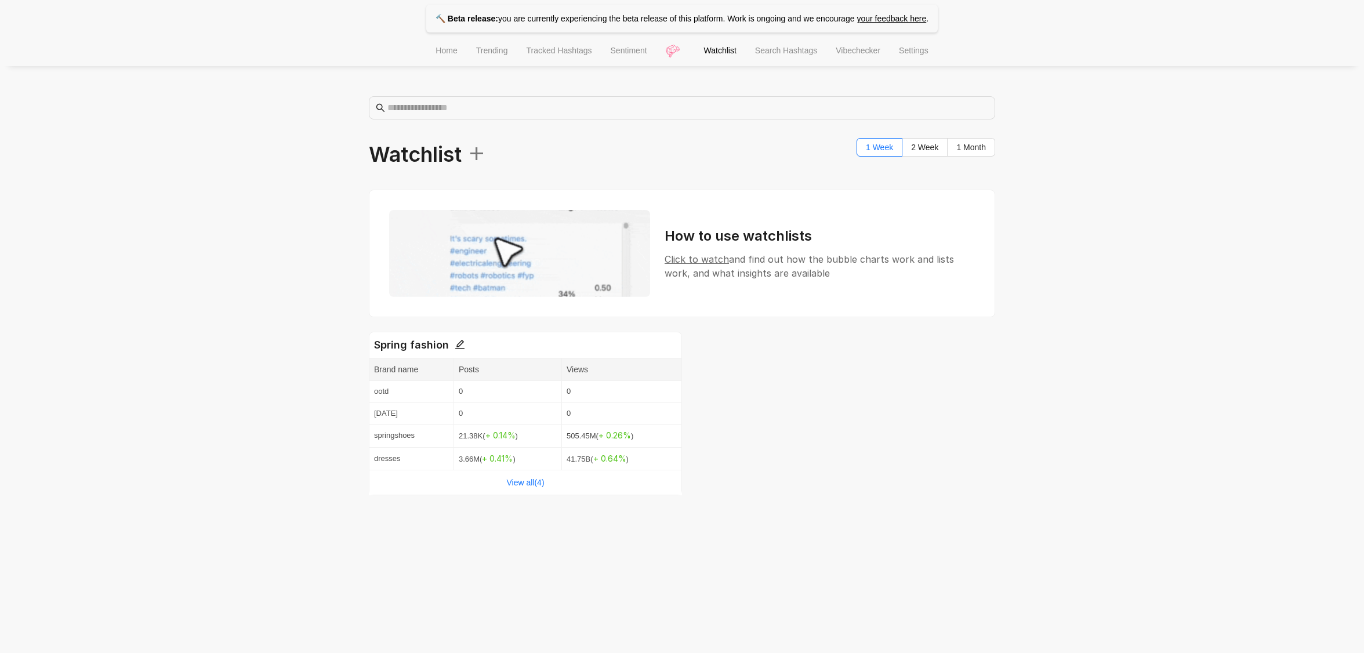 Image resolution: width=1364 pixels, height=653 pixels. What do you see at coordinates (460, 345) in the screenshot?
I see `span: edit` at bounding box center [460, 345].